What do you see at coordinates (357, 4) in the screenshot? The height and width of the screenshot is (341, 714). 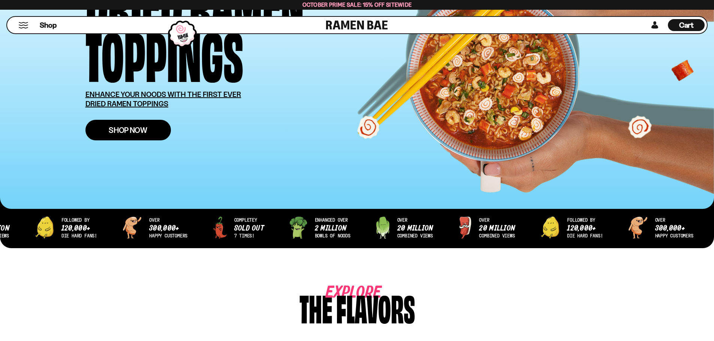 I see `span: October Prime Sale: 15% off Sitewide` at bounding box center [357, 4].